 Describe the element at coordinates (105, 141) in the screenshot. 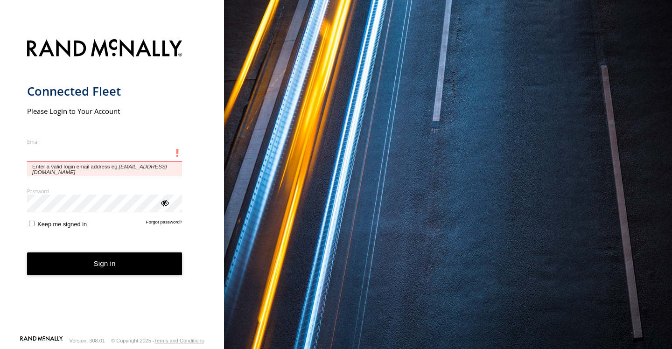

I see `label: Email` at that location.